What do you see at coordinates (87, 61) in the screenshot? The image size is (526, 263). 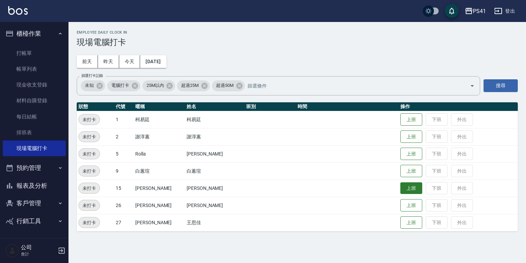 I see `button: 前天` at bounding box center [87, 61].